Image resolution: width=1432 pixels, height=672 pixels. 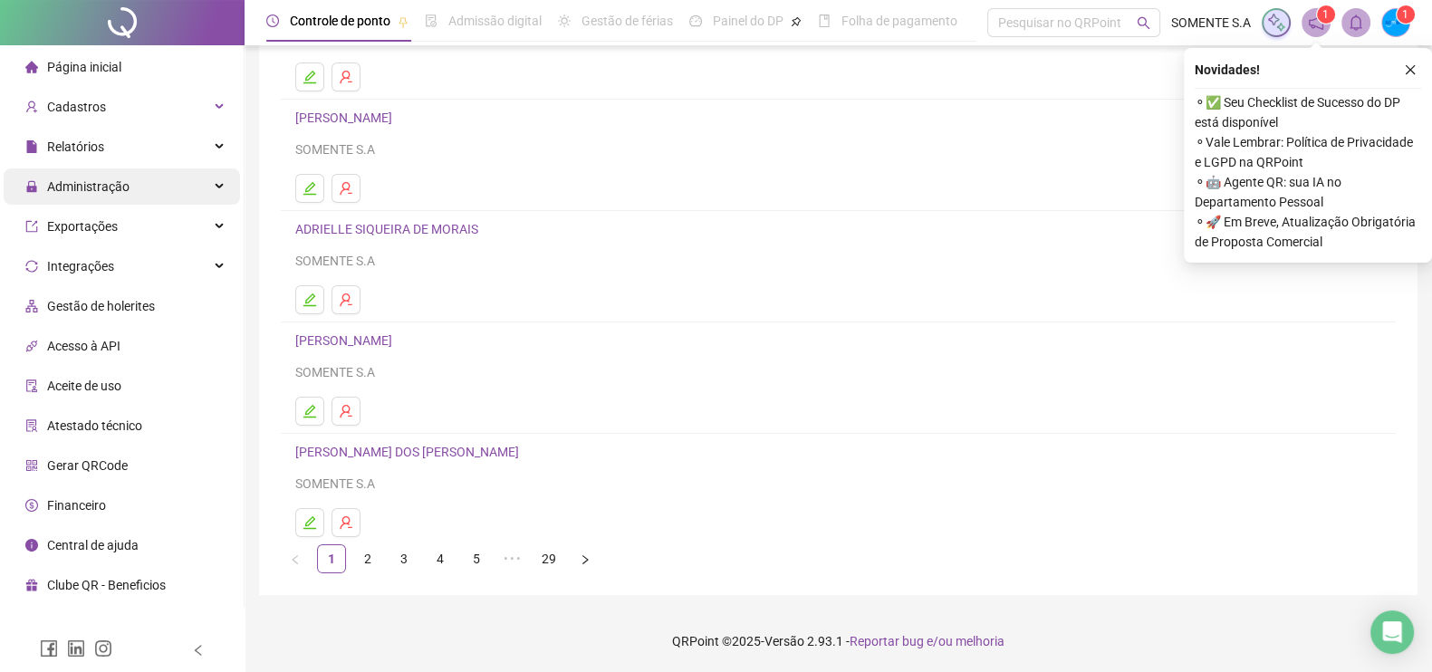 What do you see at coordinates (476, 559) in the screenshot?
I see `a: 5` at bounding box center [476, 559].